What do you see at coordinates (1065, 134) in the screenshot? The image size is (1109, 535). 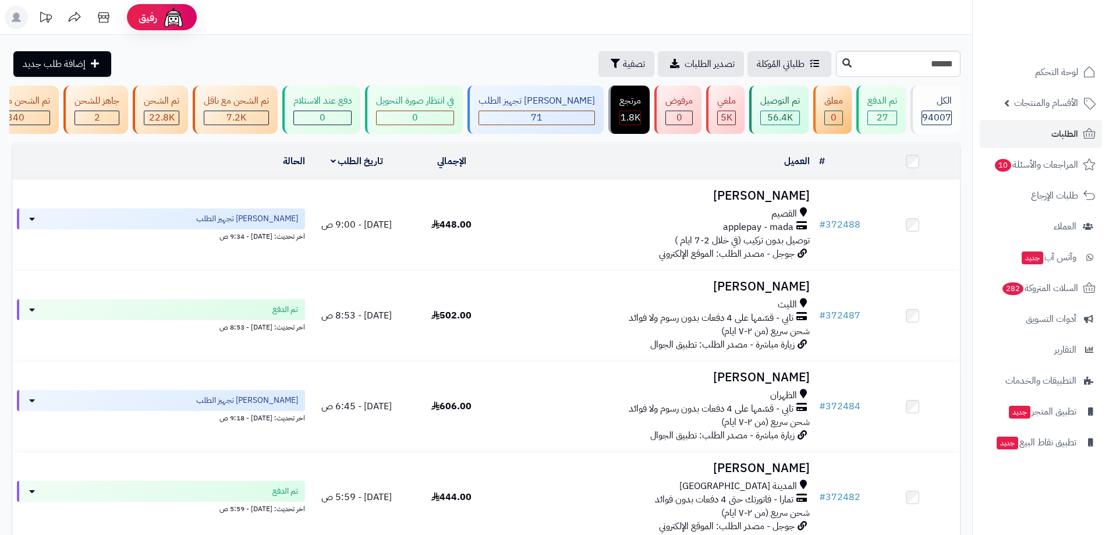 I see `span: الطلبات` at bounding box center [1065, 134].